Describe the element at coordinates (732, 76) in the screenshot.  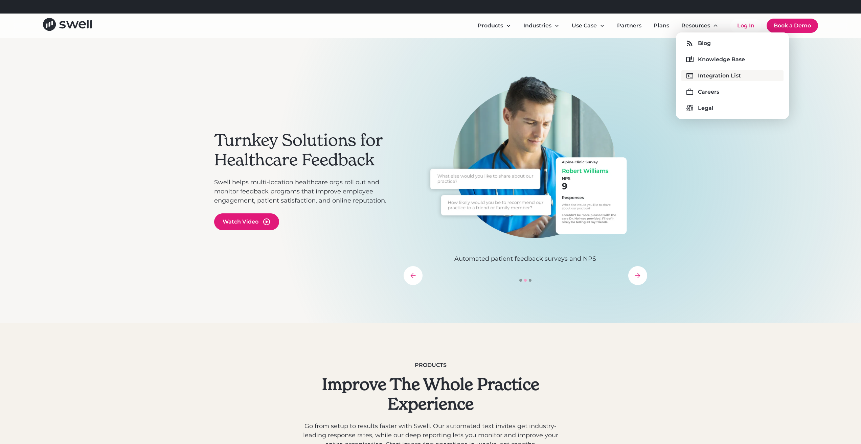
I see `nav: Resources` at that location.